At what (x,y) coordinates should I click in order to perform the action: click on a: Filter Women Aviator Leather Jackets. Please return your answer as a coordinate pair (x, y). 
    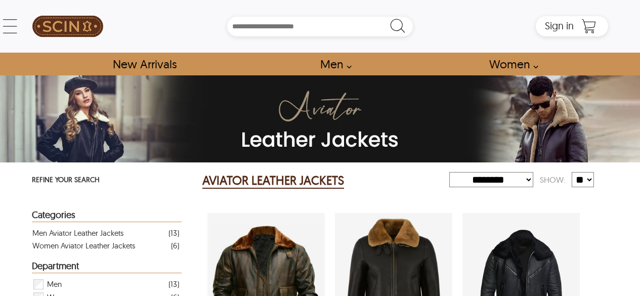
    Looking at the image, I should click on (106, 245).